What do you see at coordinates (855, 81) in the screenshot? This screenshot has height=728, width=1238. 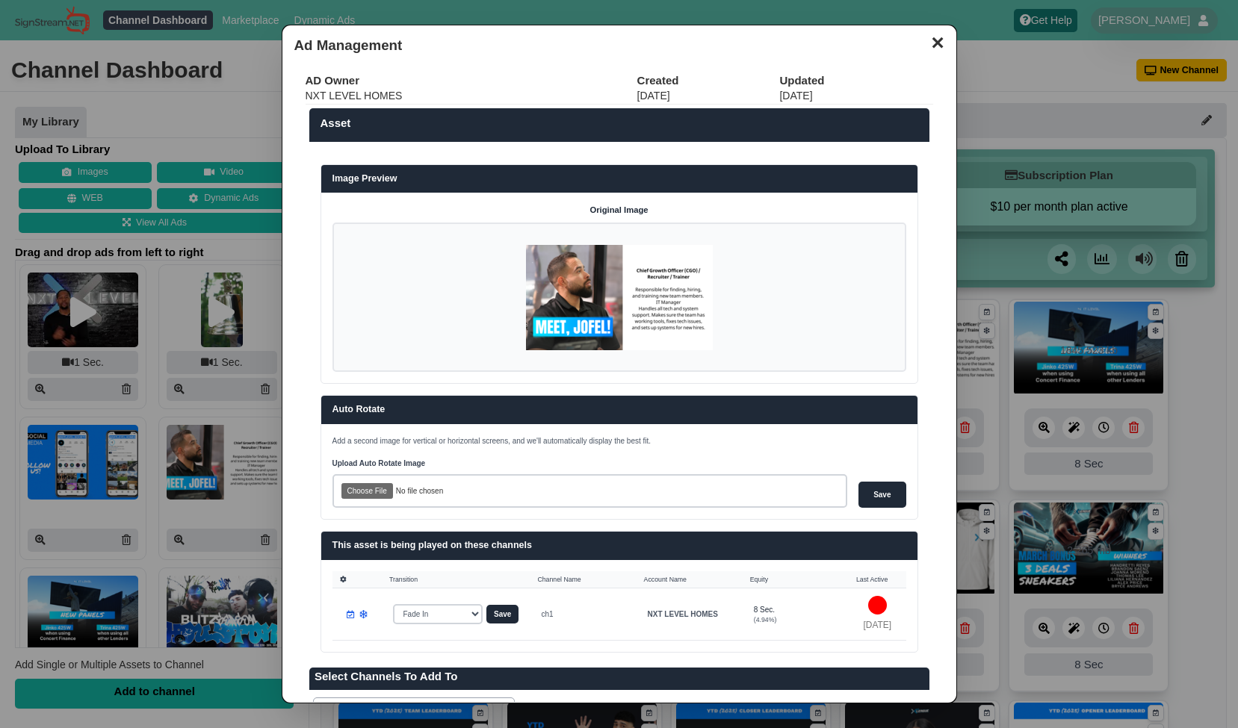 I see `th: Updated` at bounding box center [855, 81].